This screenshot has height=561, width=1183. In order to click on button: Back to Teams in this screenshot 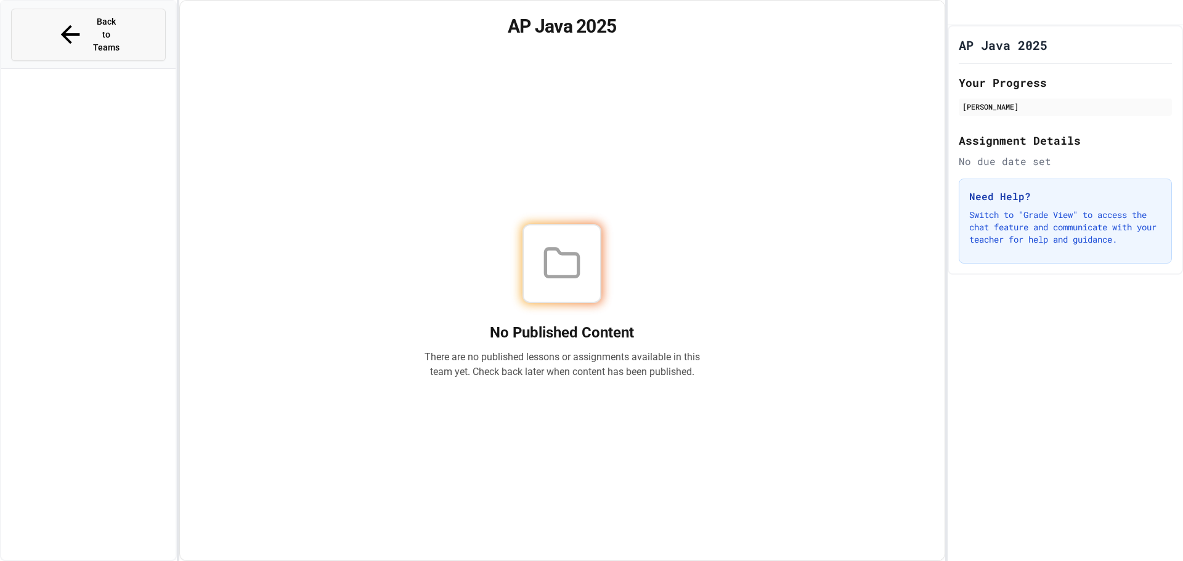, I will do `click(88, 35)`.